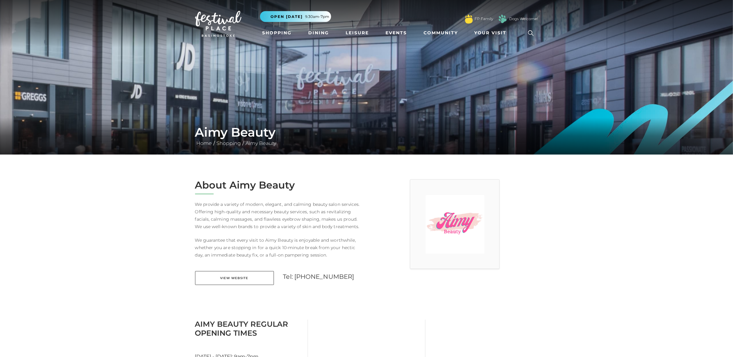 This screenshot has width=733, height=357. Describe the element at coordinates (492, 33) in the screenshot. I see `a: Your Visit` at that location.